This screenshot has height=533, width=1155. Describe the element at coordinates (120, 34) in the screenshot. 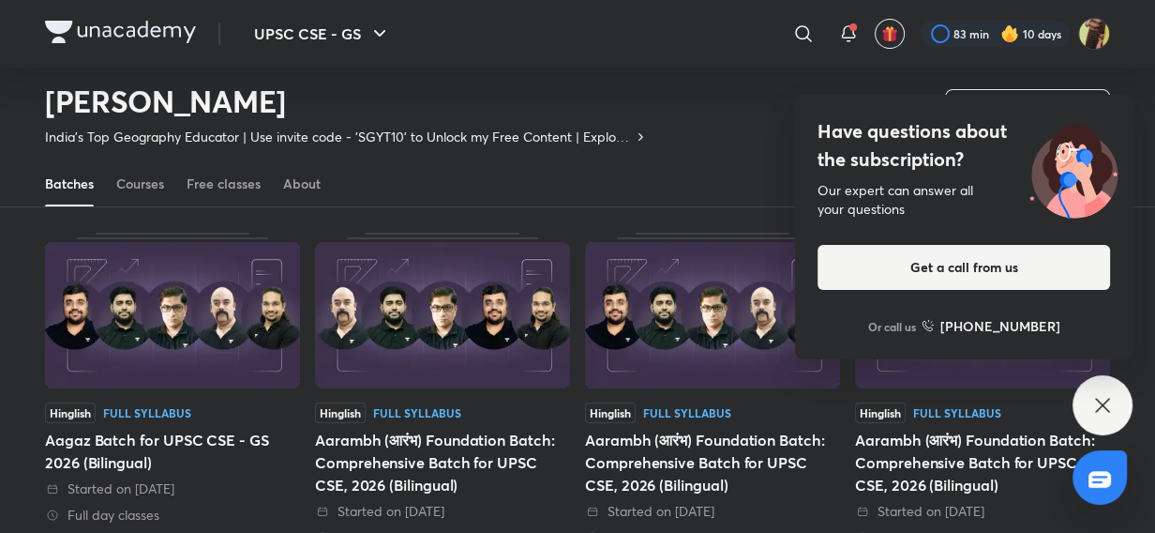

I see `a: Company Logo` at that location.